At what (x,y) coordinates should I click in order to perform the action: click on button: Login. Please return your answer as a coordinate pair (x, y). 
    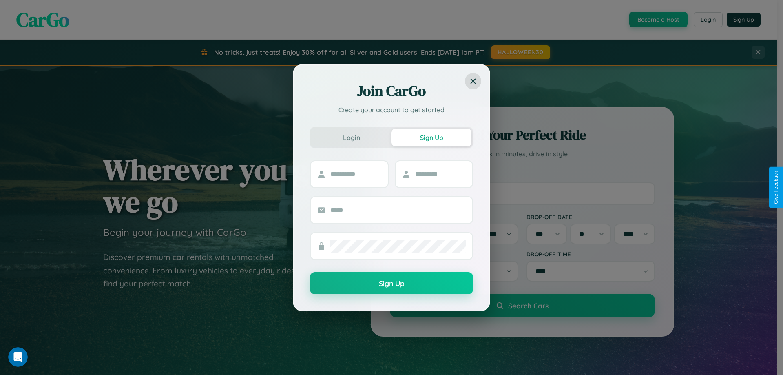
    Looking at the image, I should click on (352, 137).